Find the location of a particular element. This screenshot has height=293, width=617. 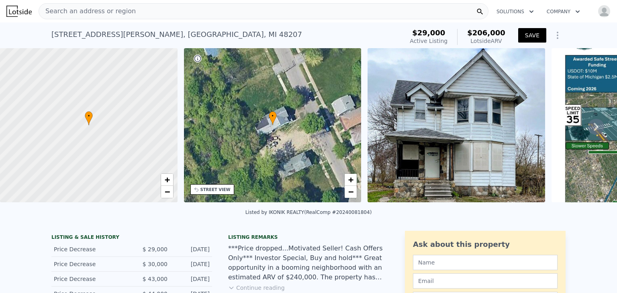

div: Lotside ARV is located at coordinates (486, 41).